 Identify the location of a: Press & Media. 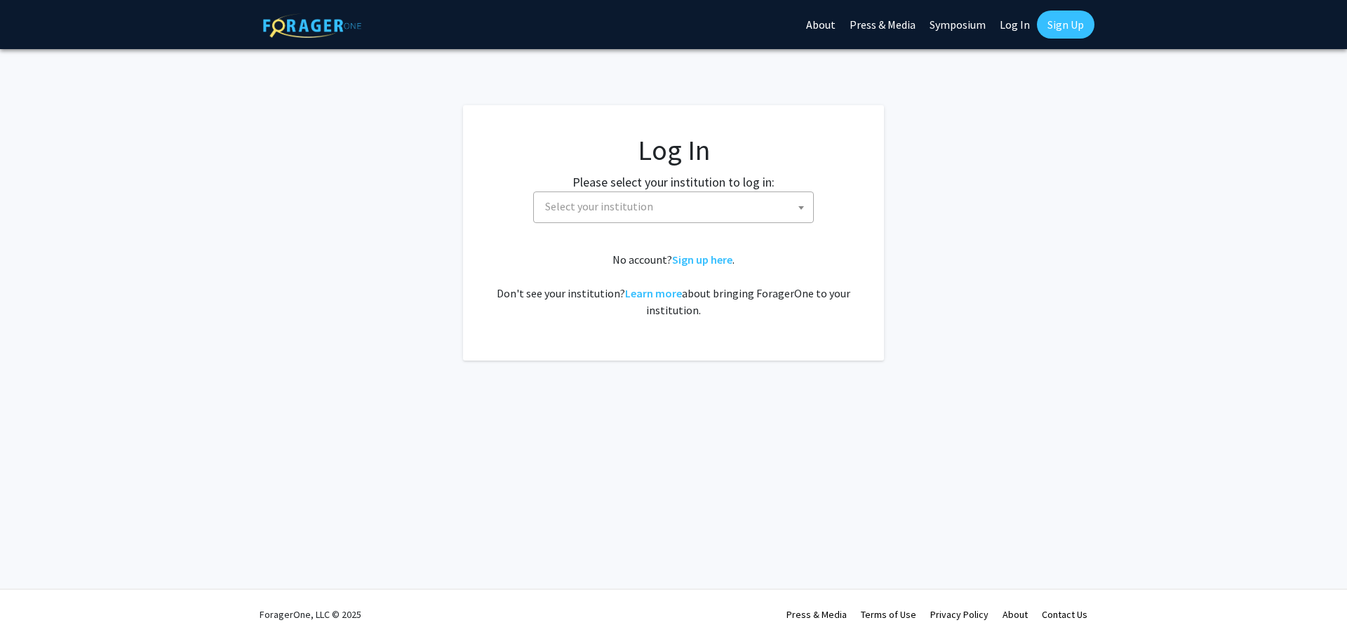
(817, 615).